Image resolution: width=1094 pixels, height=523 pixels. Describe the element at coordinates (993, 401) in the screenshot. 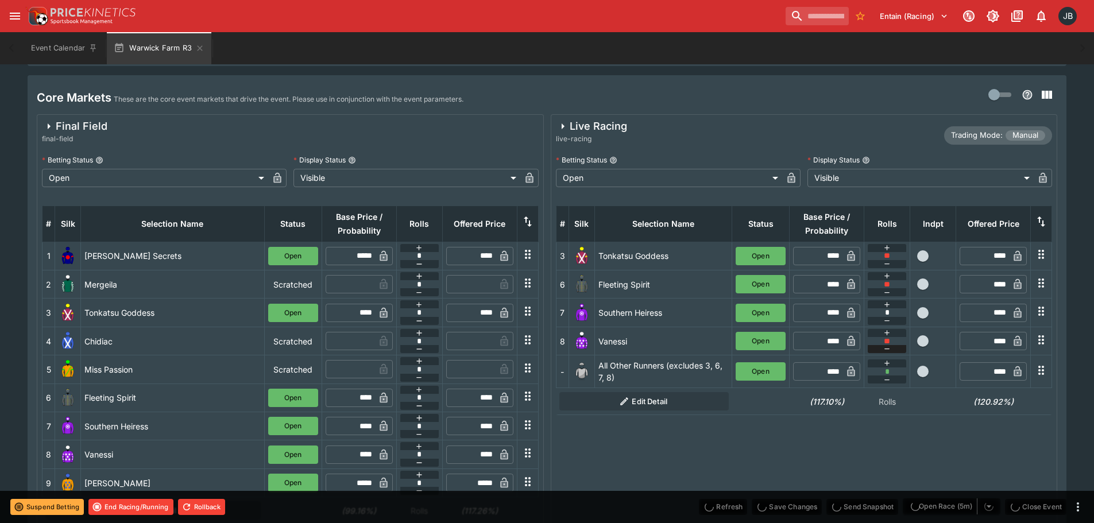

I see `h6: (120.92%)` at that location.